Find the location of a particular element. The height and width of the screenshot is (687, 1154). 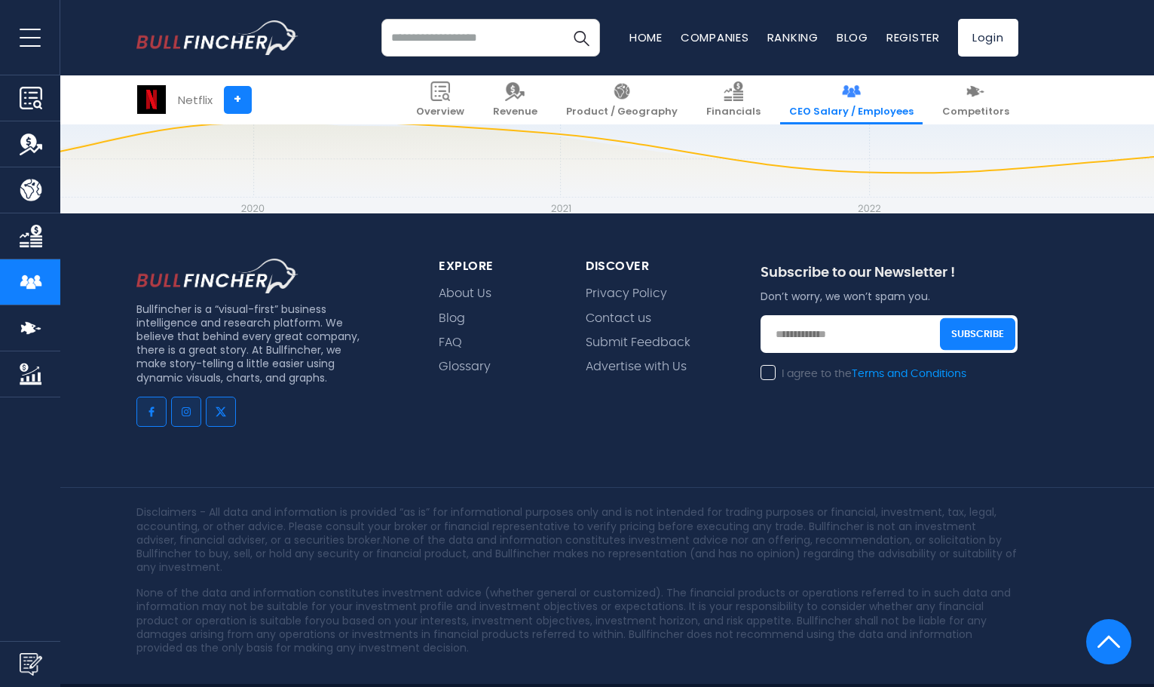

button: Subscribe is located at coordinates (978, 334).